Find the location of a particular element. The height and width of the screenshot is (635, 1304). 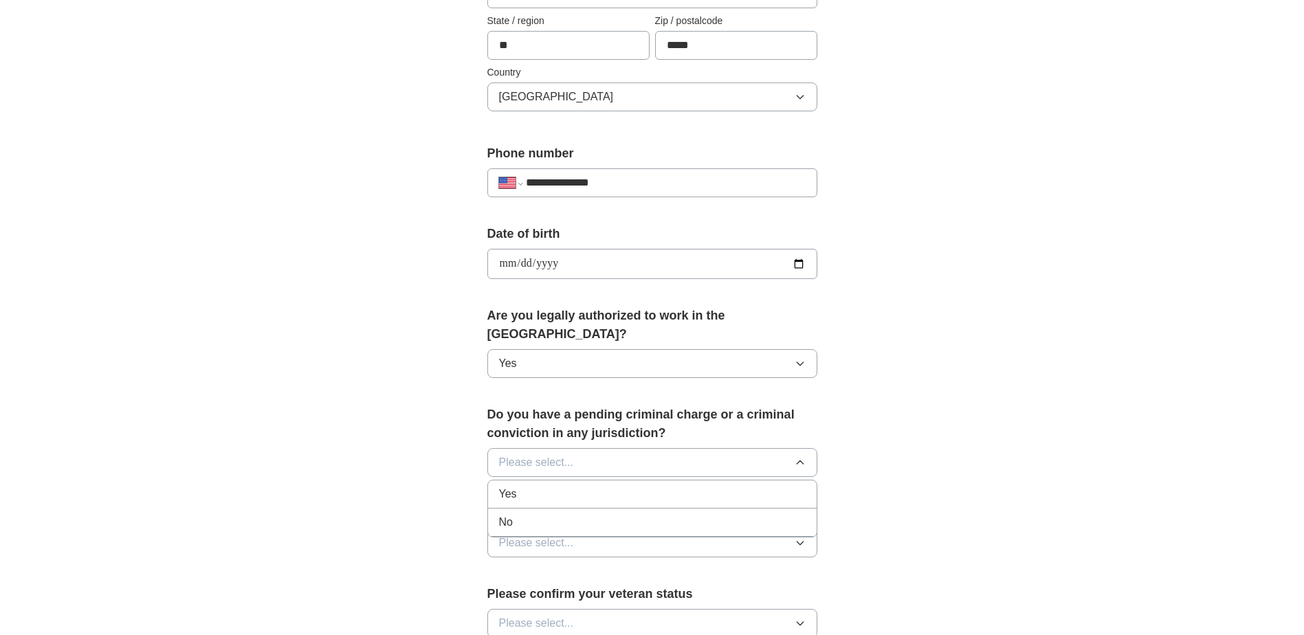

label: Country is located at coordinates (652, 72).